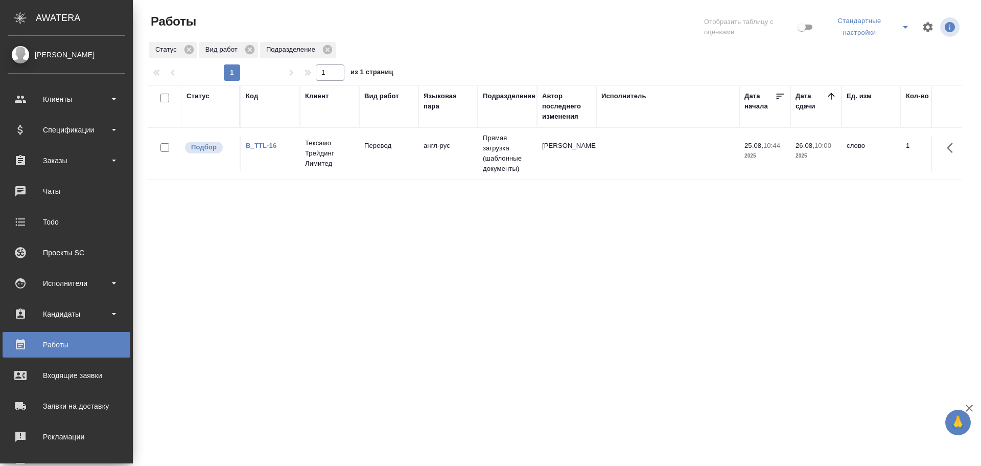 This screenshot has width=981, height=466. What do you see at coordinates (209, 147) in the screenshot?
I see `div: Можно подбирать исполнителей` at bounding box center [209, 147].